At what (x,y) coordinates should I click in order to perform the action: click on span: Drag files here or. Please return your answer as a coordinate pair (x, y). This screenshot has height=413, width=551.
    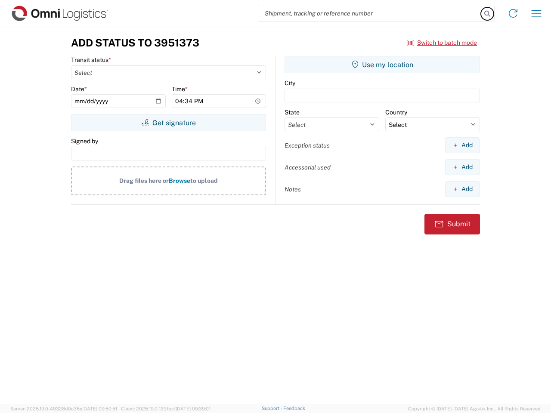
    Looking at the image, I should click on (144, 181).